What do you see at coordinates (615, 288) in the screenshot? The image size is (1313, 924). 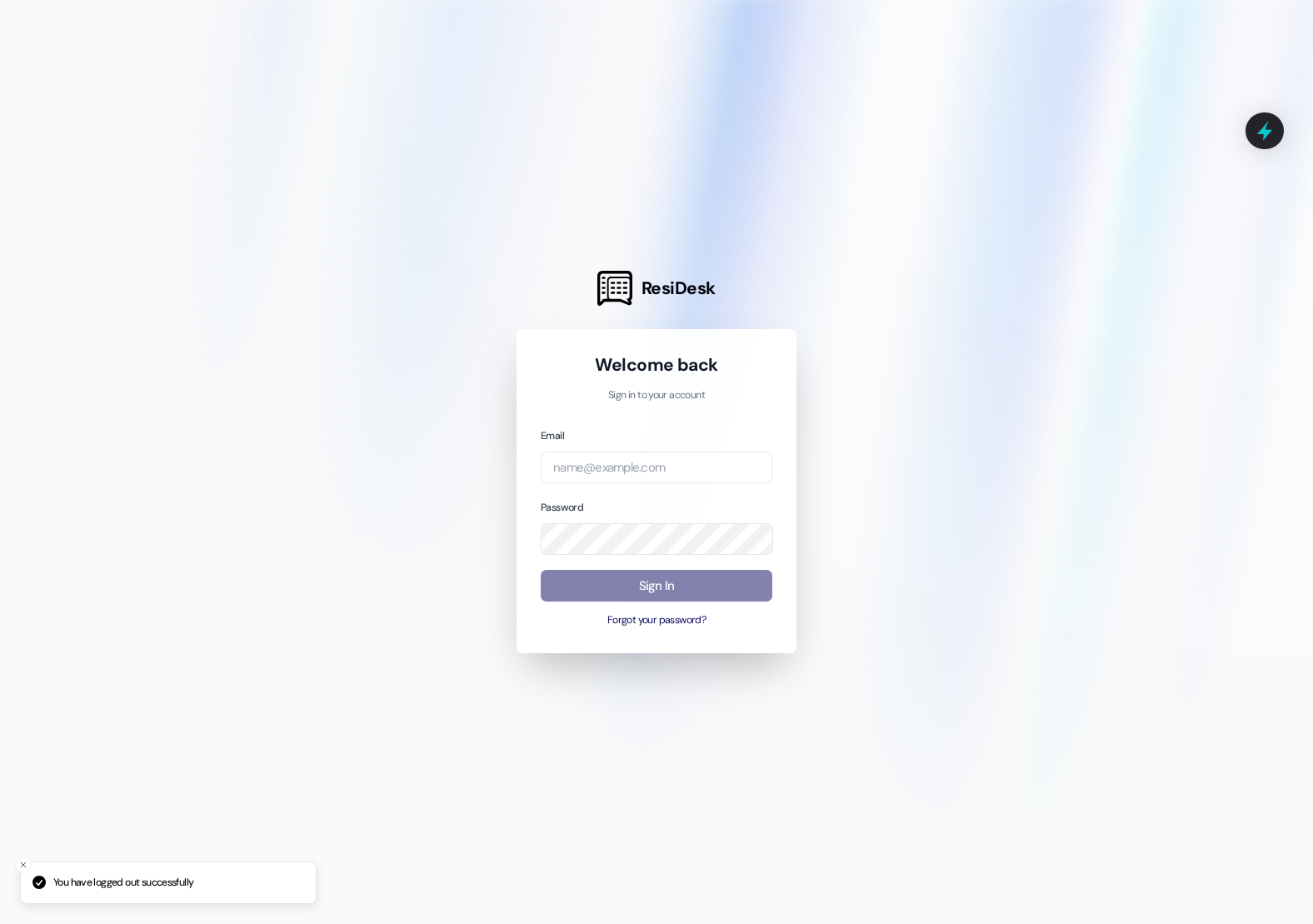 I see `img: ResiDesk Logo` at bounding box center [615, 288].